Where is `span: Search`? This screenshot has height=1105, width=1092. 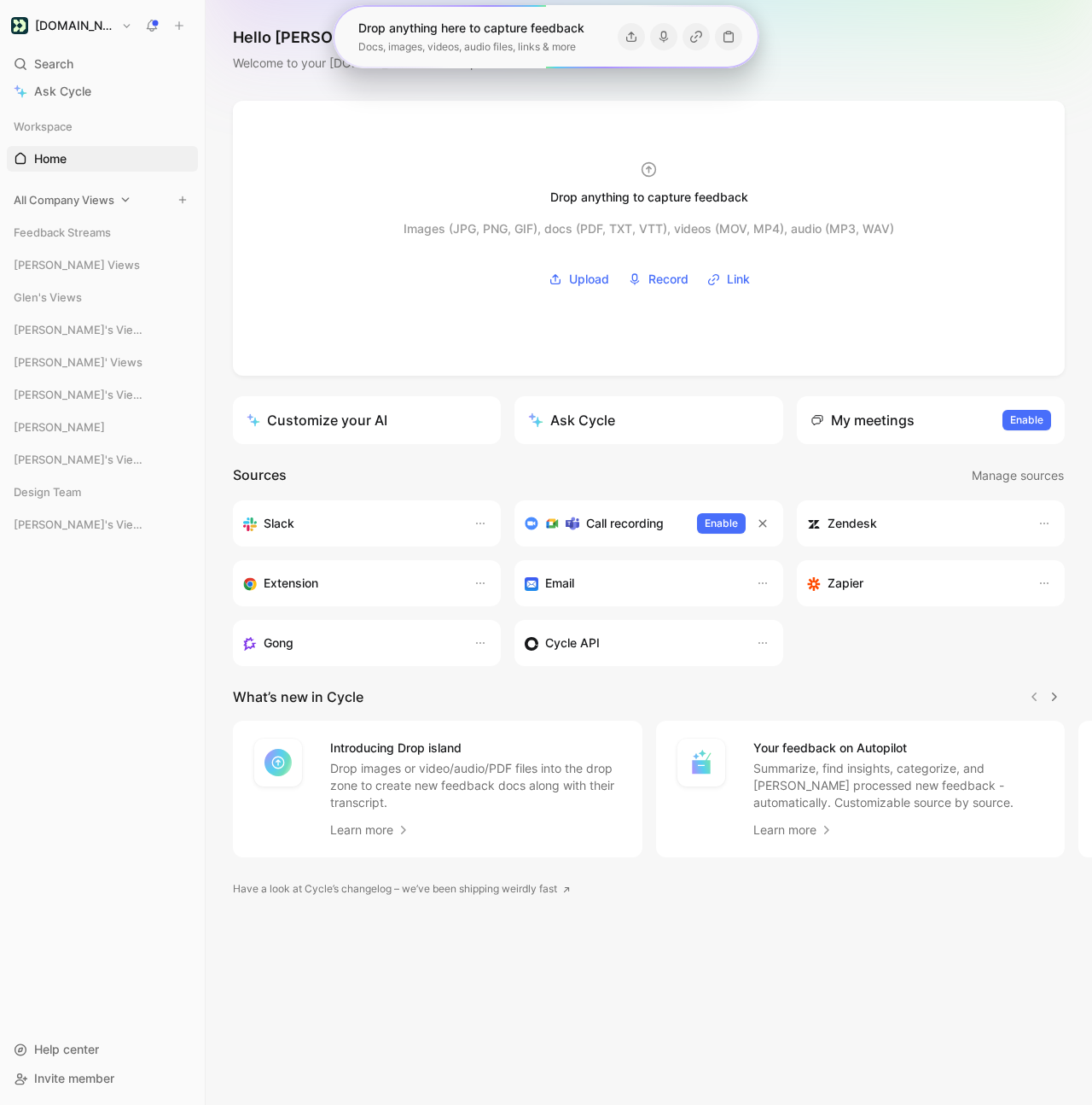
span: Search is located at coordinates (54, 64).